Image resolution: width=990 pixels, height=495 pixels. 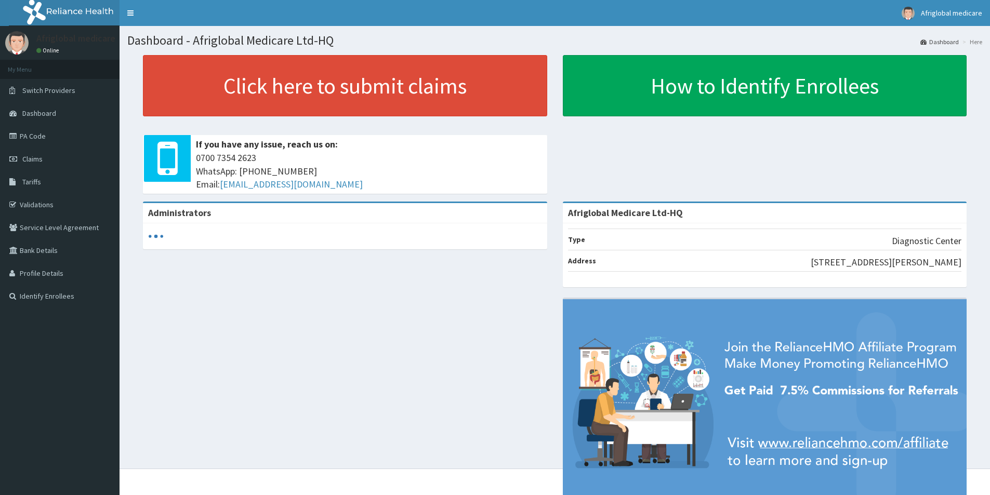 What do you see at coordinates (625, 213) in the screenshot?
I see `strong: Afriglobal Medicare Ltd-HQ` at bounding box center [625, 213].